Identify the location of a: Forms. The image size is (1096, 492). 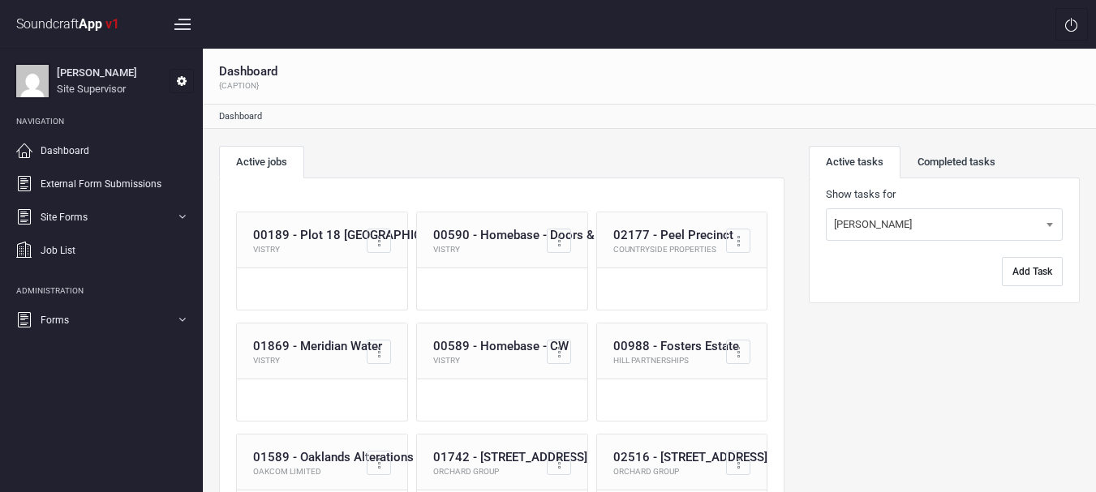
(101, 320).